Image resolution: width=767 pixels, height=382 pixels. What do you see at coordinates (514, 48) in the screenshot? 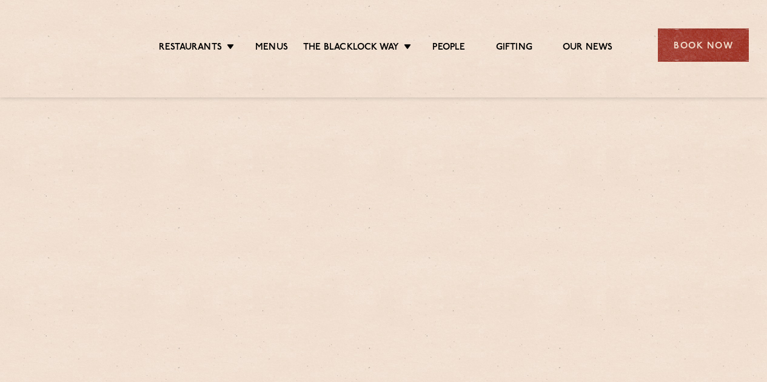
I see `a: Gifting` at bounding box center [514, 48].